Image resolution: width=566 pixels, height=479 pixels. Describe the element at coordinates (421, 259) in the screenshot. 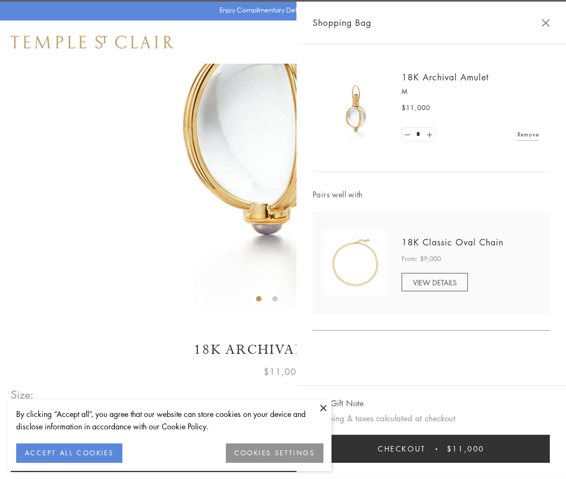

I see `span: From: $9,000` at that location.